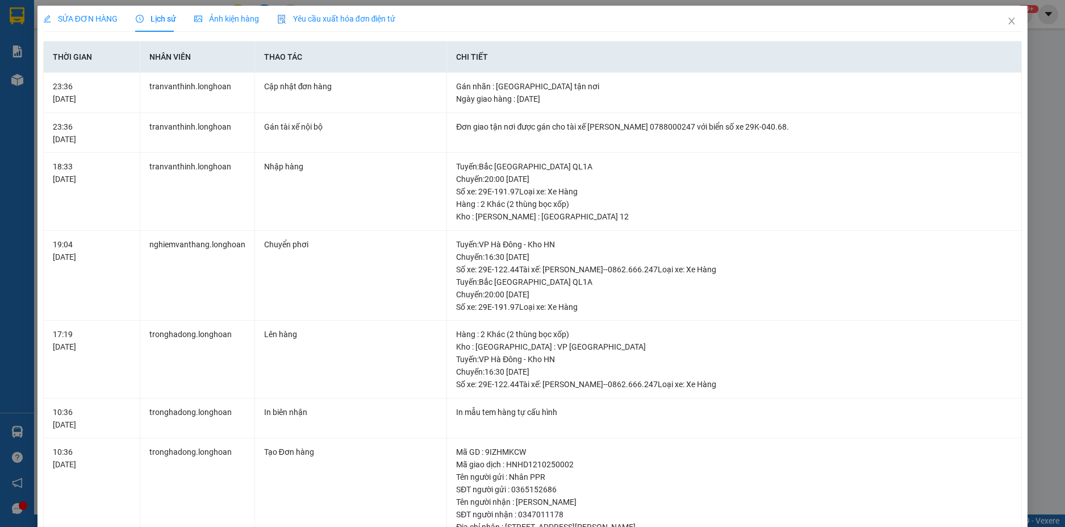  What do you see at coordinates (351, 86) in the screenshot?
I see `div: Cập nhật đơn hàng` at bounding box center [351, 86].